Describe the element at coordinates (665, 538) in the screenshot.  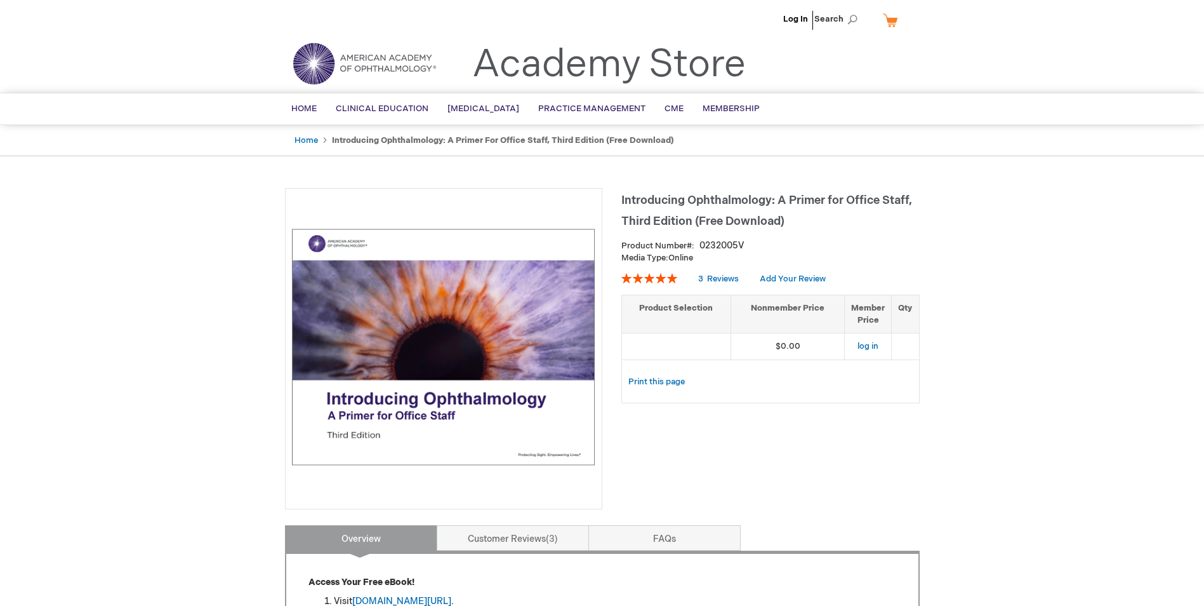
I see `a: FAQs` at that location.